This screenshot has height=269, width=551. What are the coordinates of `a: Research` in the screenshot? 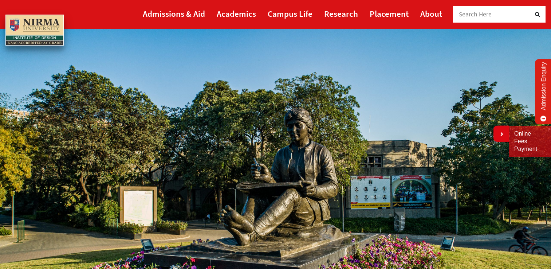 It's located at (341, 13).